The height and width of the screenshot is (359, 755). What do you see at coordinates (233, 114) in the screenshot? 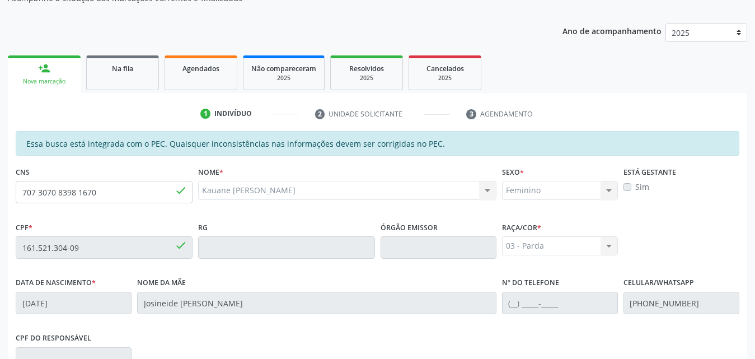
I see `div: Indivíduo` at bounding box center [233, 114].